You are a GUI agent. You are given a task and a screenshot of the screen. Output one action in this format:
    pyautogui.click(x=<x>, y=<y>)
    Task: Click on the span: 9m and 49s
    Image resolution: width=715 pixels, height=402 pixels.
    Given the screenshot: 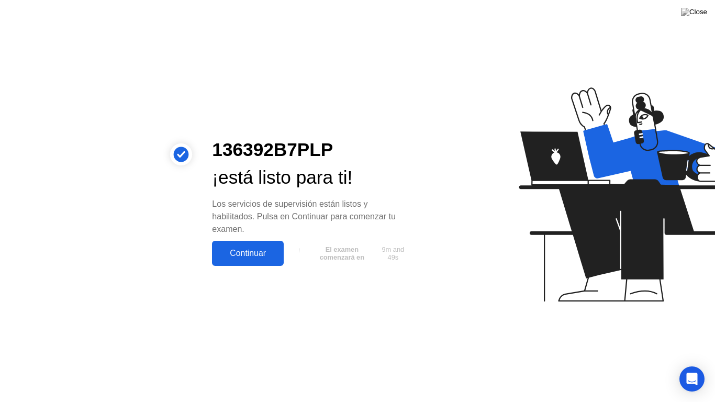 What is the action you would take?
    pyautogui.click(x=393, y=253)
    